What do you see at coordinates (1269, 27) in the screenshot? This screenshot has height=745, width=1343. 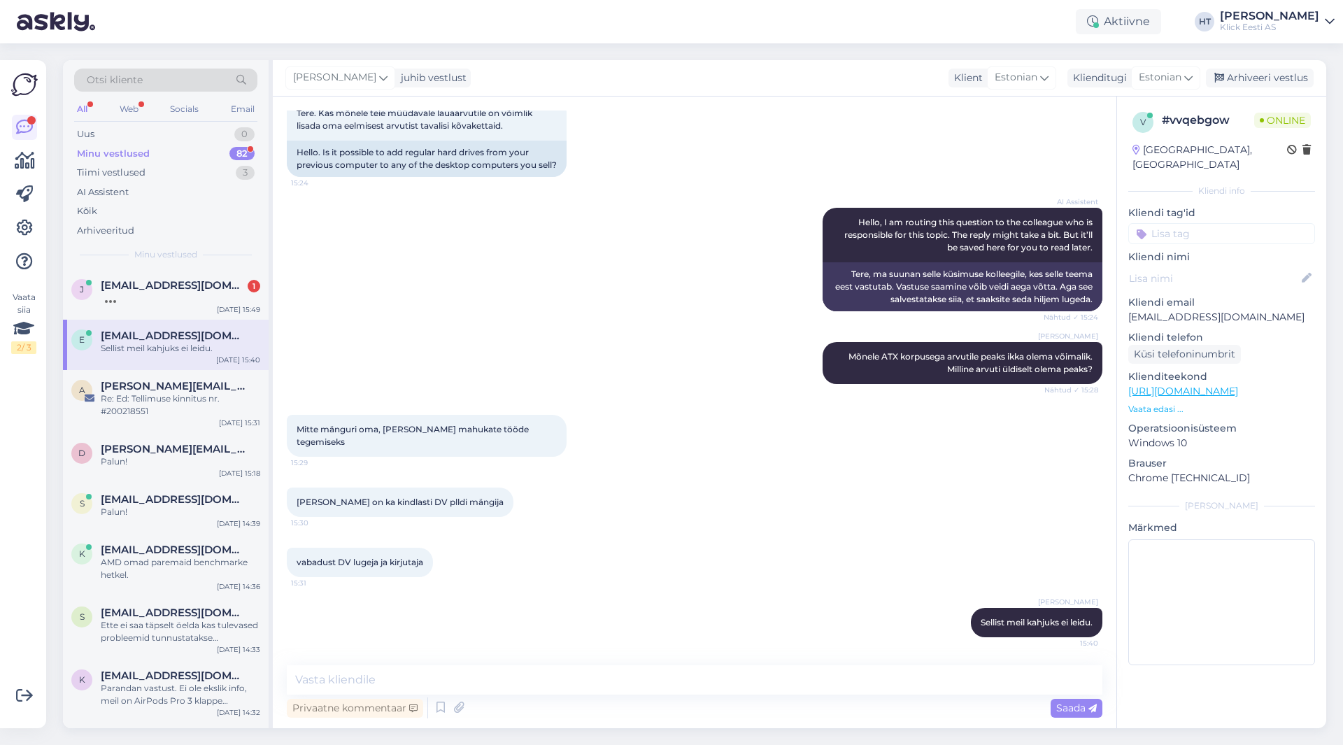 I see `div: Klick Eesti AS` at bounding box center [1269, 27].